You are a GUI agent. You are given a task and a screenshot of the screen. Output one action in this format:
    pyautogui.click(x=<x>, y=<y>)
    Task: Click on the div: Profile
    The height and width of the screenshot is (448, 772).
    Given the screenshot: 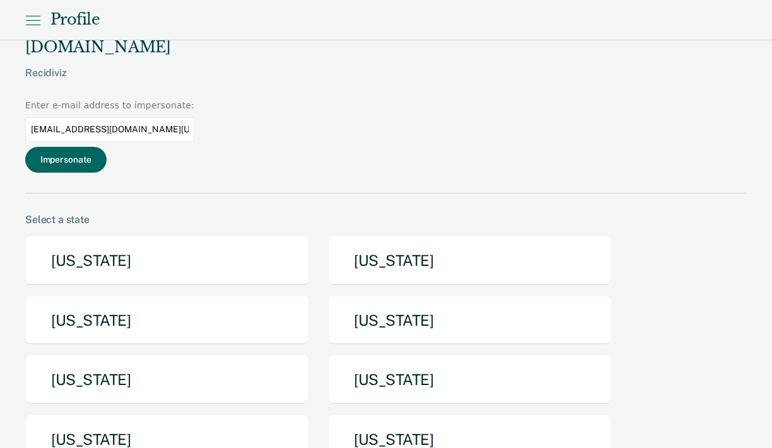 What is the action you would take?
    pyautogui.click(x=75, y=20)
    